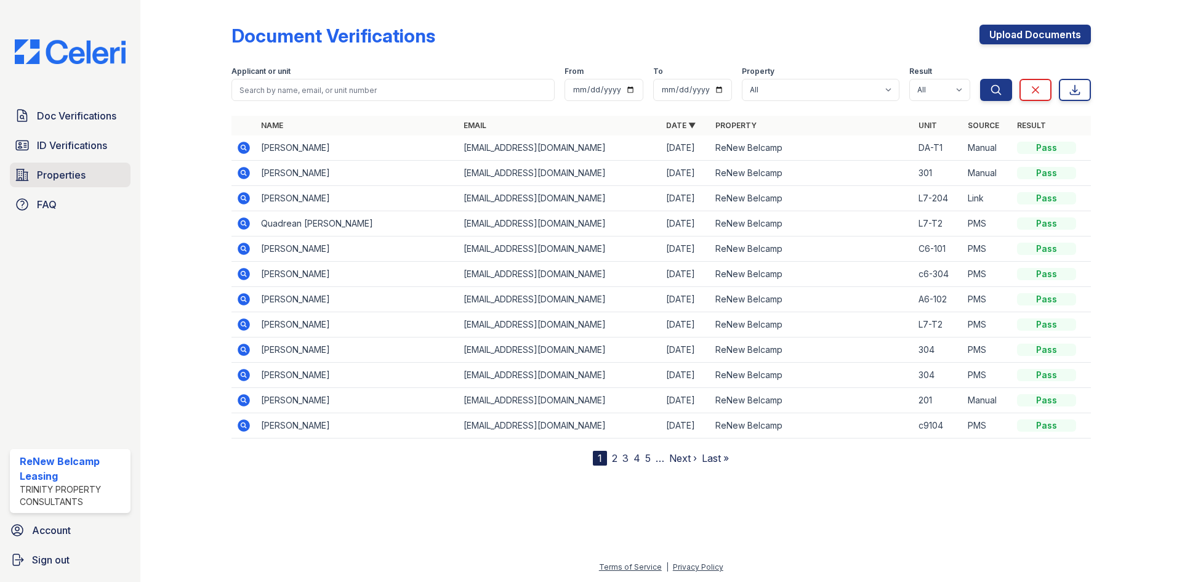  Describe the element at coordinates (272, 125) in the screenshot. I see `a: Name` at that location.